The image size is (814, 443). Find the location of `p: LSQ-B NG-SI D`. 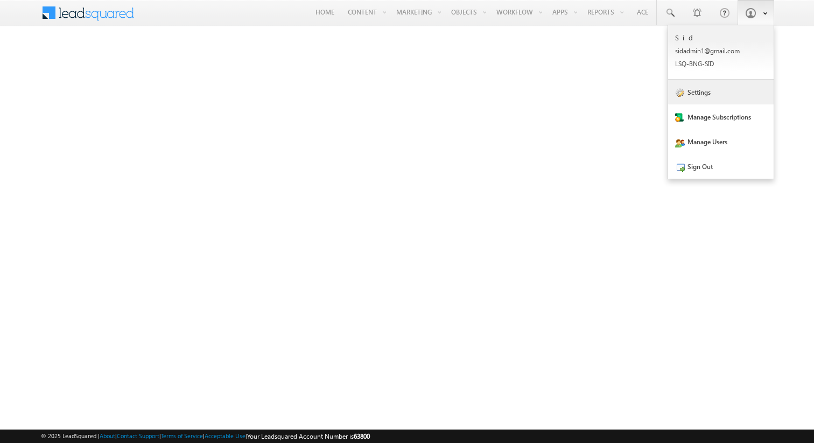

p: LSQ-B NG-SI D is located at coordinates (720, 63).